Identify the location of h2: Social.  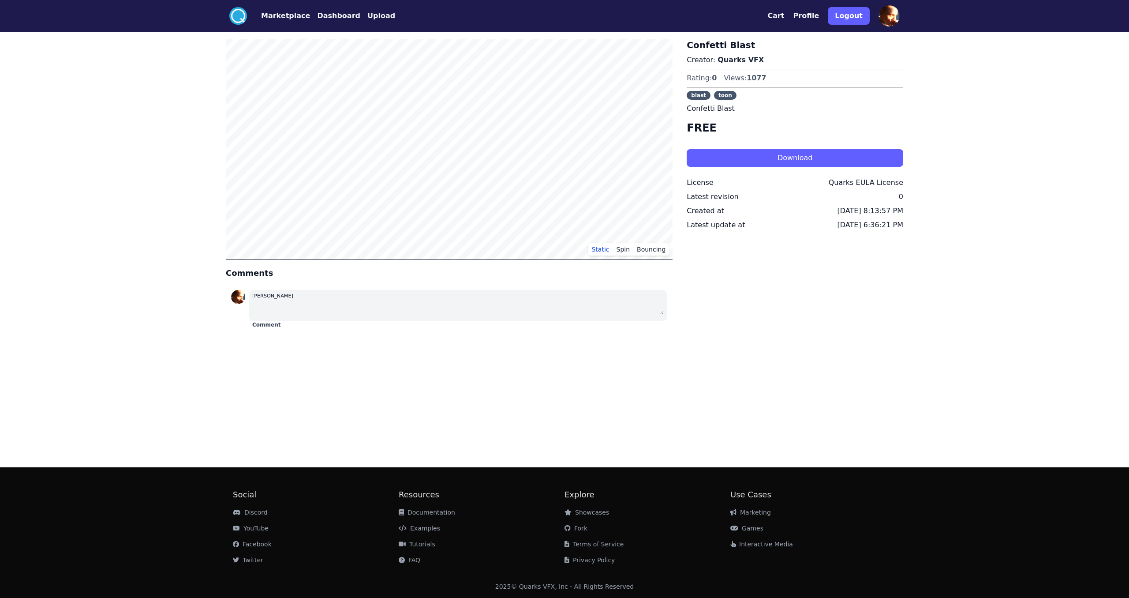
(316, 495).